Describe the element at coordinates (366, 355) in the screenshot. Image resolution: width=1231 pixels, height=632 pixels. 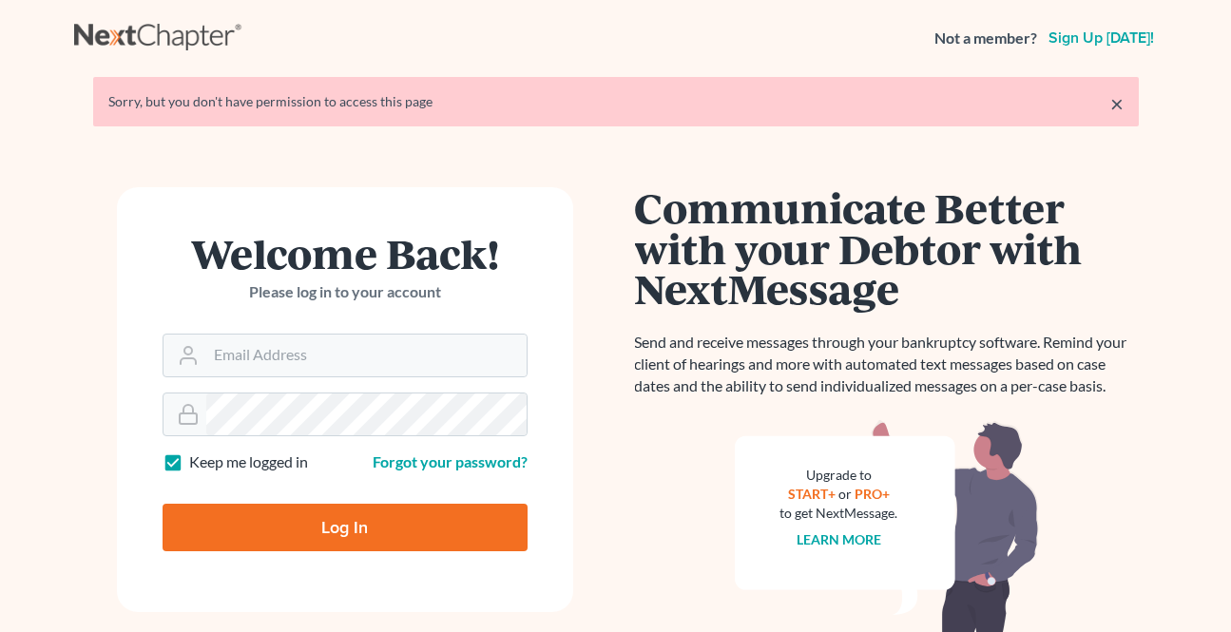
I see `input: Email Address` at that location.